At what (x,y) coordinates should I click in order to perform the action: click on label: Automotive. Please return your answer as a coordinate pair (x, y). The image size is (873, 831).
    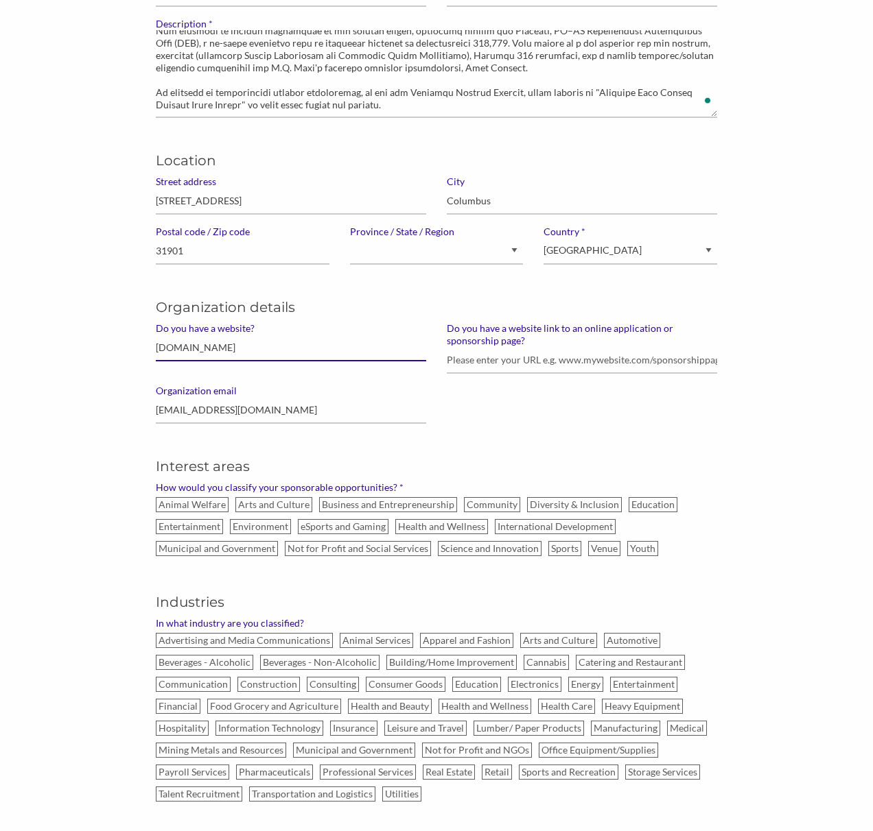
    Looking at the image, I should click on (632, 641).